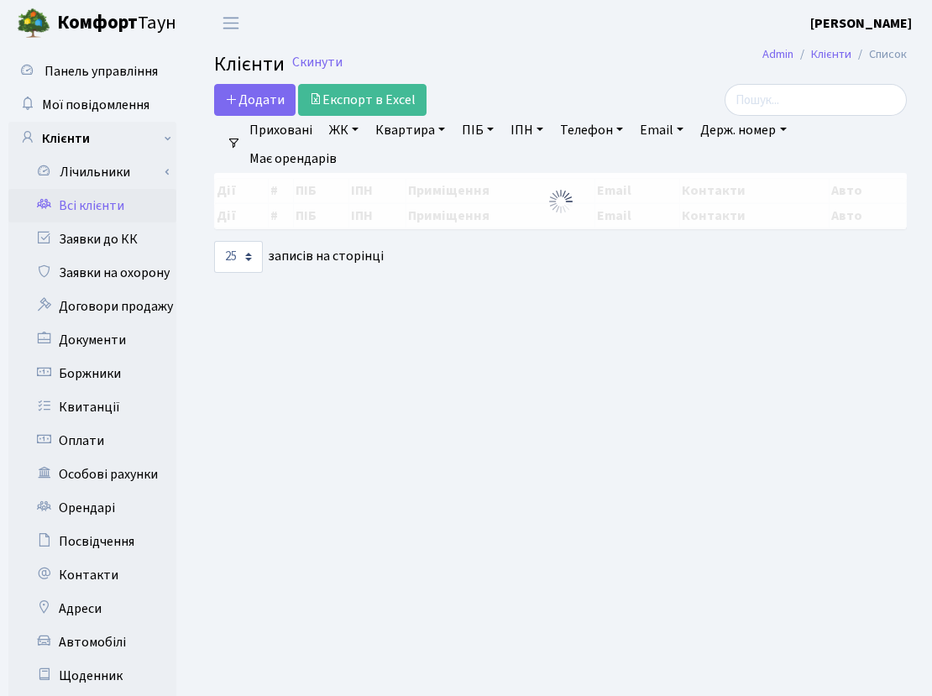  Describe the element at coordinates (661, 130) in the screenshot. I see `a: Email` at that location.